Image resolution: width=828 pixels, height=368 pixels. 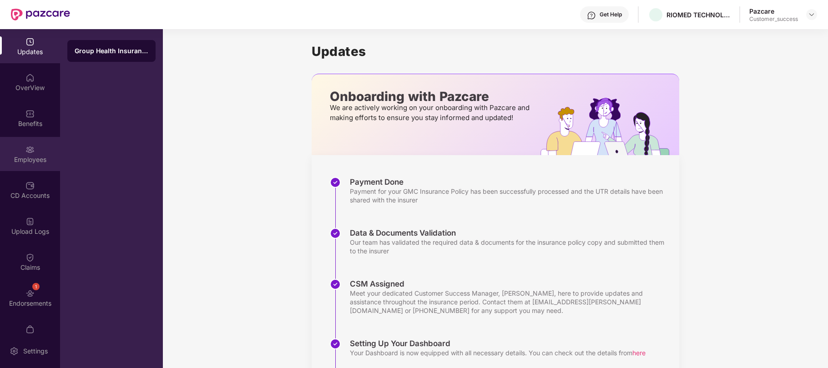 What do you see at coordinates (30, 222) in the screenshot?
I see `img: svg+xml;base64,PHN2ZyBpZD0iVXBsb2FkX0xvZ3MiIGRhdGEtbmFtZT0iVXBsb2FkIExvZ3MiIHhtbG5zPSJodHRwOi8vd3...` at bounding box center [30, 222].